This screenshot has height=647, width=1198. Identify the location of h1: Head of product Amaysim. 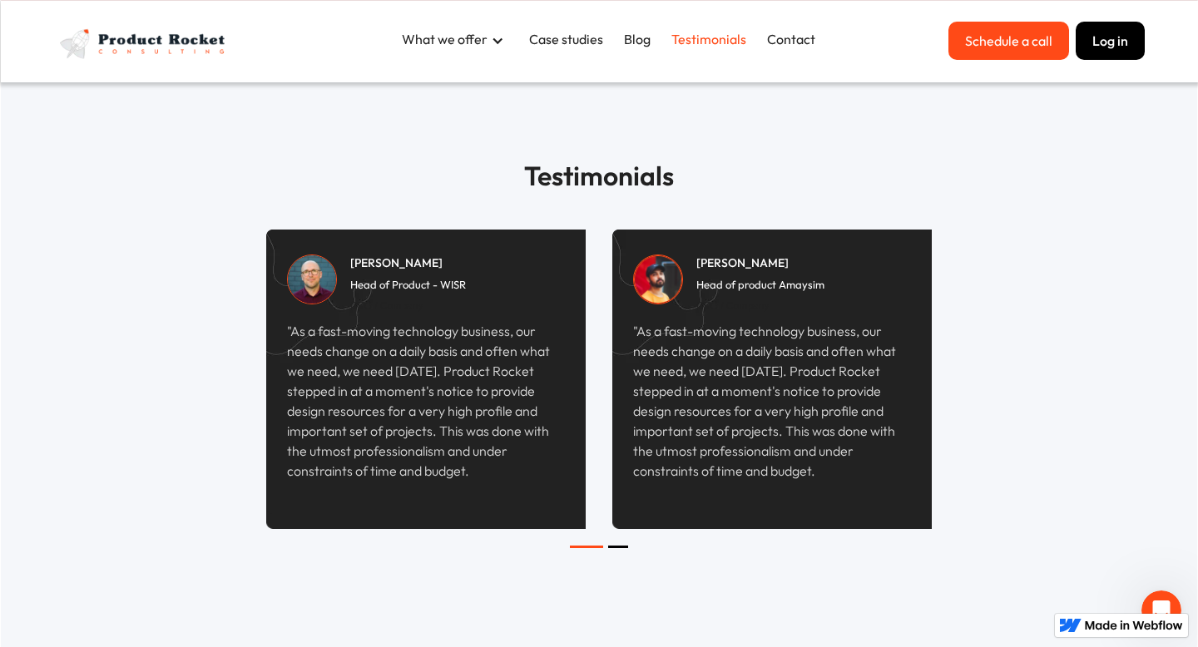
(760, 284).